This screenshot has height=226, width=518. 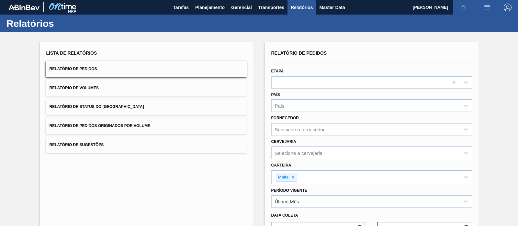 What do you see at coordinates (283, 142) in the screenshot?
I see `label: Cervejaria` at bounding box center [283, 142].